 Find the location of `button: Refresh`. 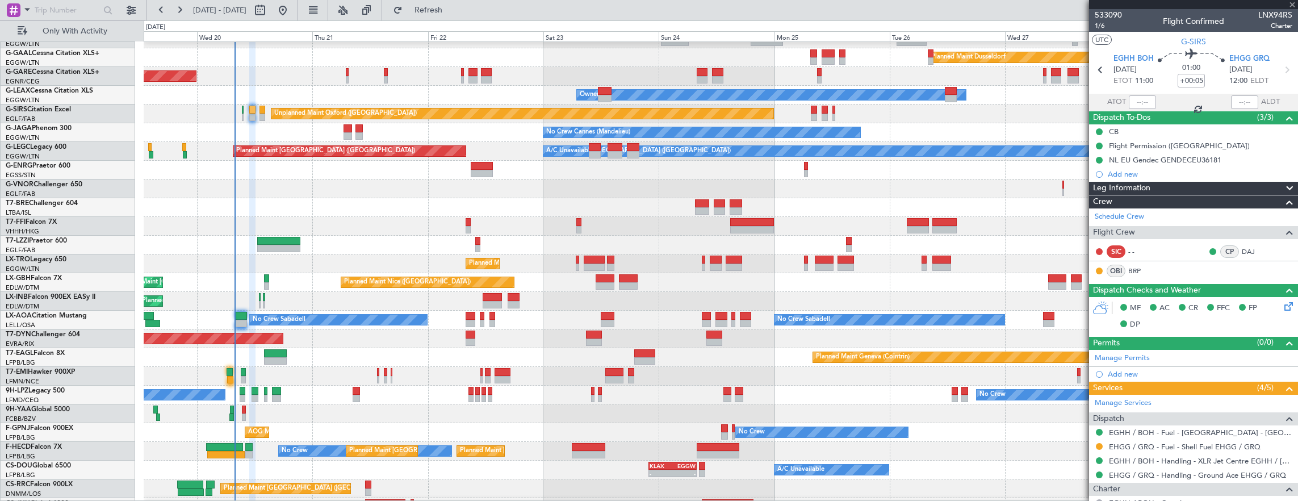

button: Refresh is located at coordinates (422, 10).